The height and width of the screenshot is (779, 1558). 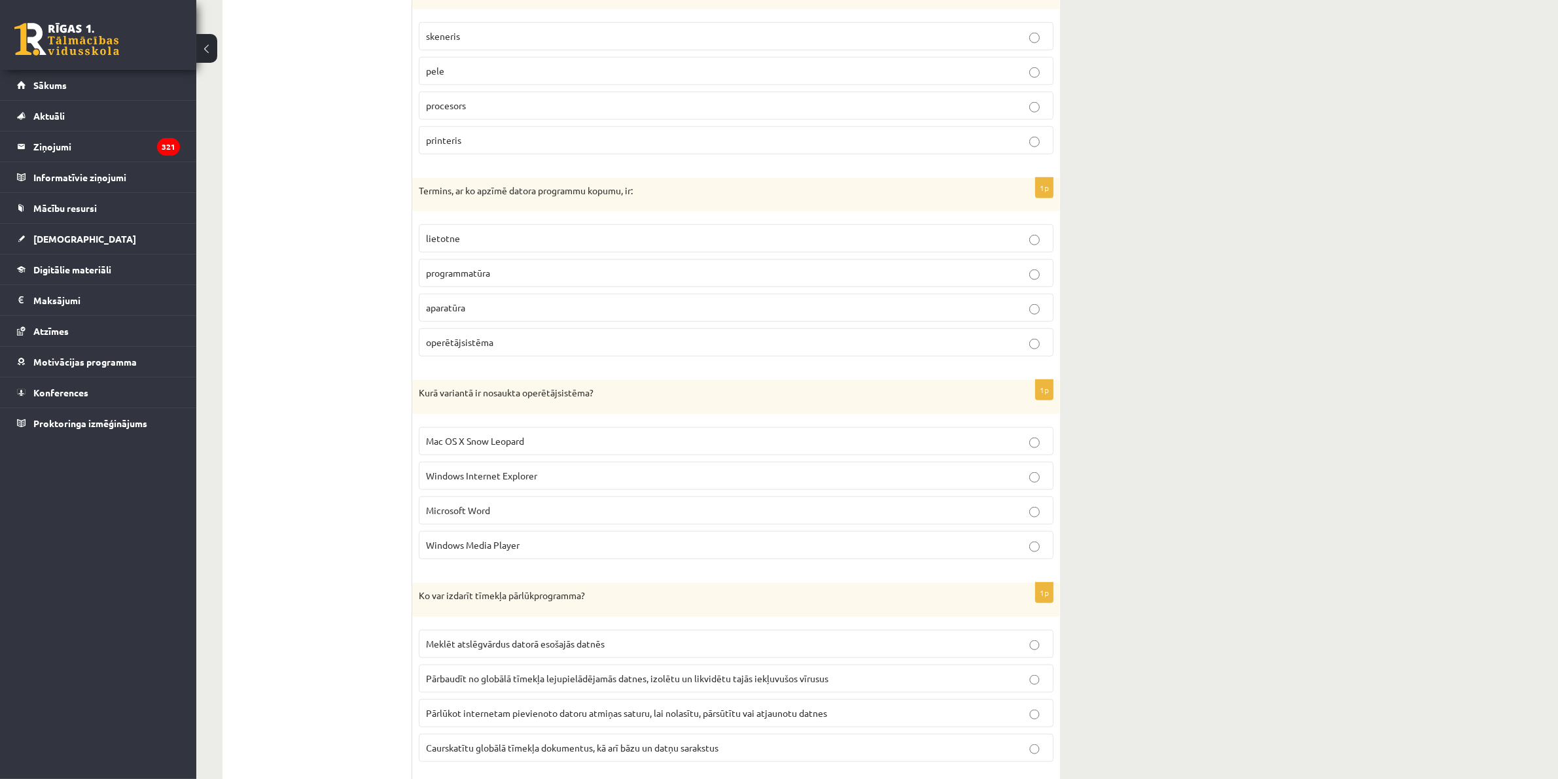 I want to click on input: Microsoft Word, so click(x=1035, y=512).